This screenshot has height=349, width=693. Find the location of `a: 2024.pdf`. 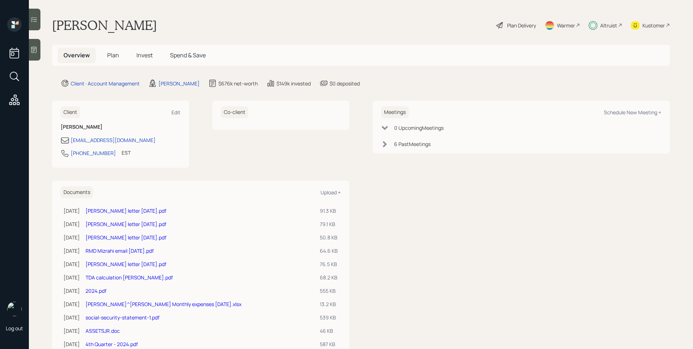

a: 2024.pdf is located at coordinates (96, 291).